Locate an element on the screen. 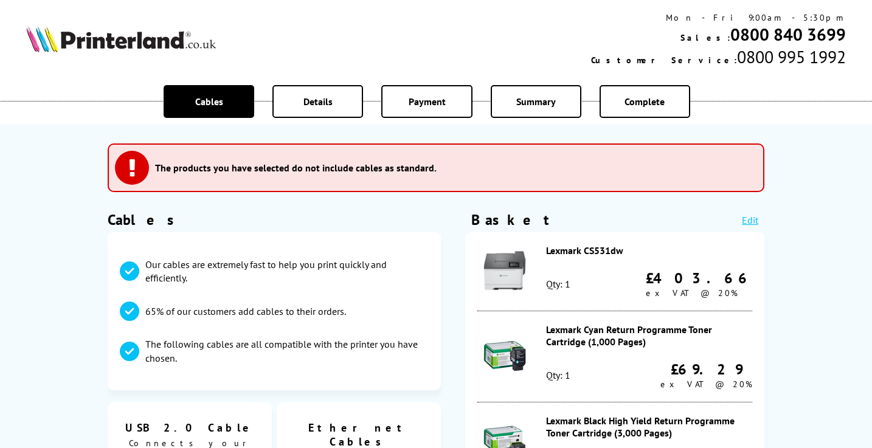 The width and height of the screenshot is (872, 448). span: Details is located at coordinates (318, 102).